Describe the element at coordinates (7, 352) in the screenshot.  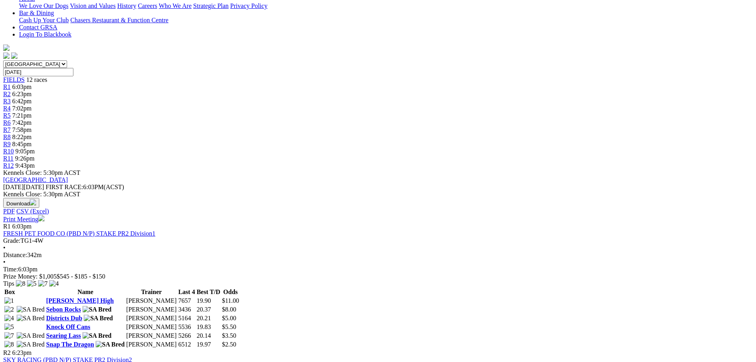
I see `span: R2` at that location.